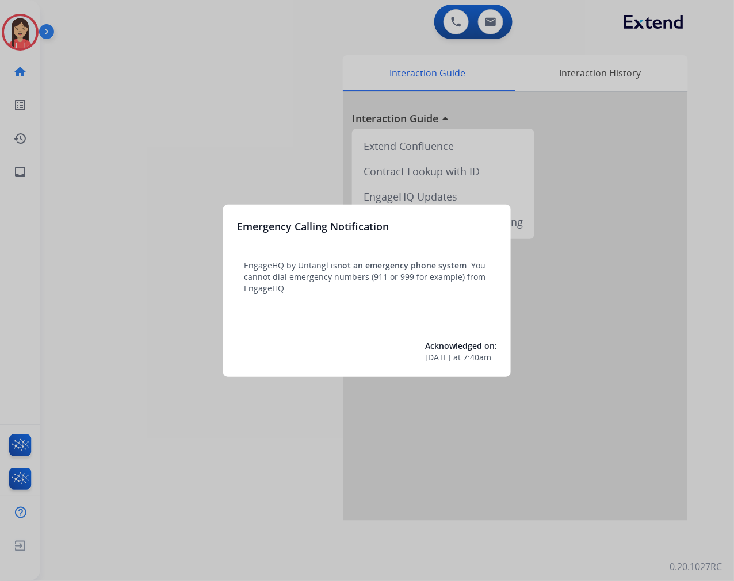 The width and height of the screenshot is (734, 581). Describe the element at coordinates (477, 358) in the screenshot. I see `span: 7:40am` at that location.